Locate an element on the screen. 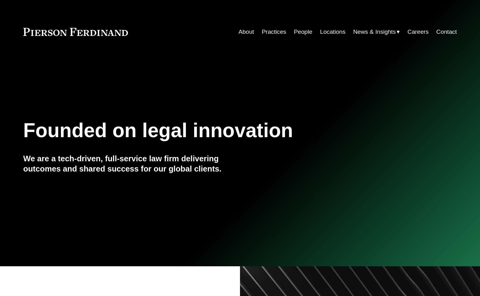 This screenshot has height=296, width=480. a: About is located at coordinates (246, 32).